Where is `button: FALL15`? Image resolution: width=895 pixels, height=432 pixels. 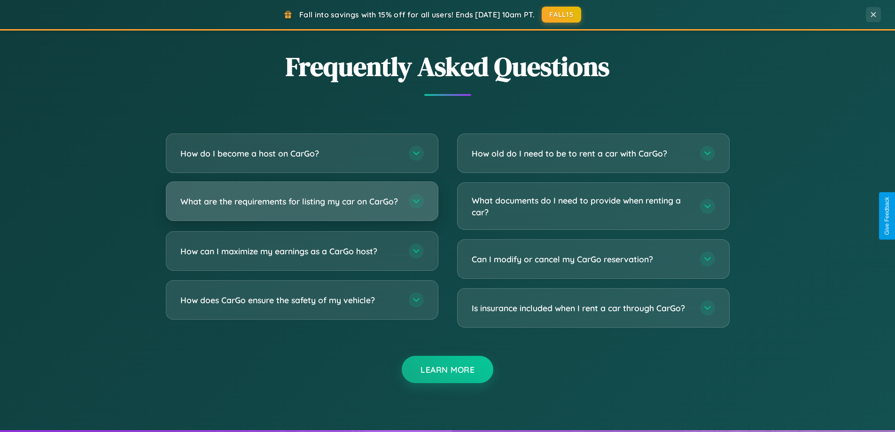 button: FALL15 is located at coordinates (561, 15).